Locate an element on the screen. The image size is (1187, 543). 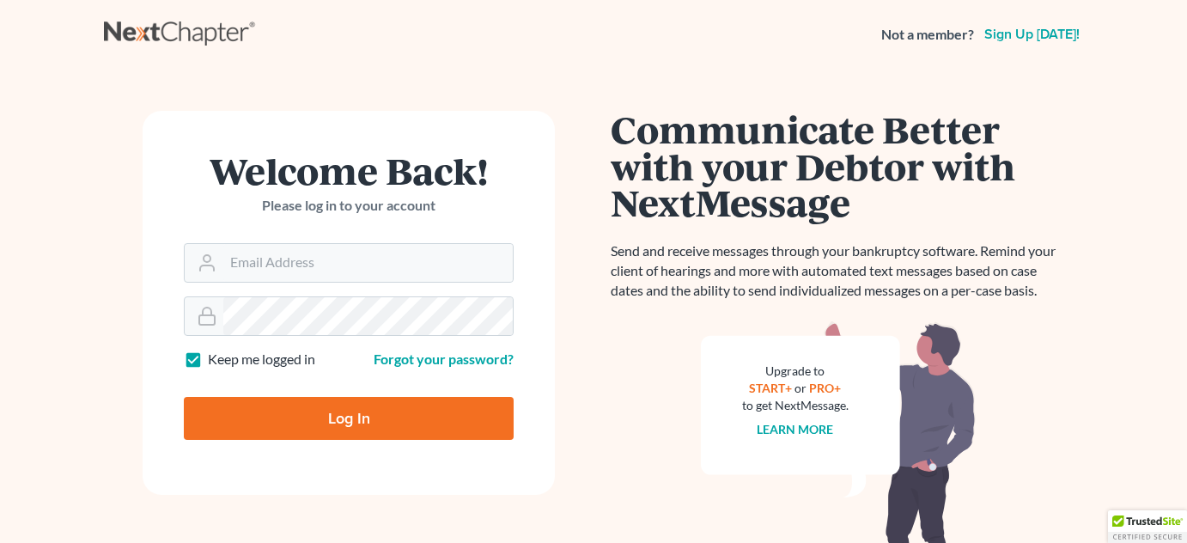
p: Please log in to your account is located at coordinates (349, 205).